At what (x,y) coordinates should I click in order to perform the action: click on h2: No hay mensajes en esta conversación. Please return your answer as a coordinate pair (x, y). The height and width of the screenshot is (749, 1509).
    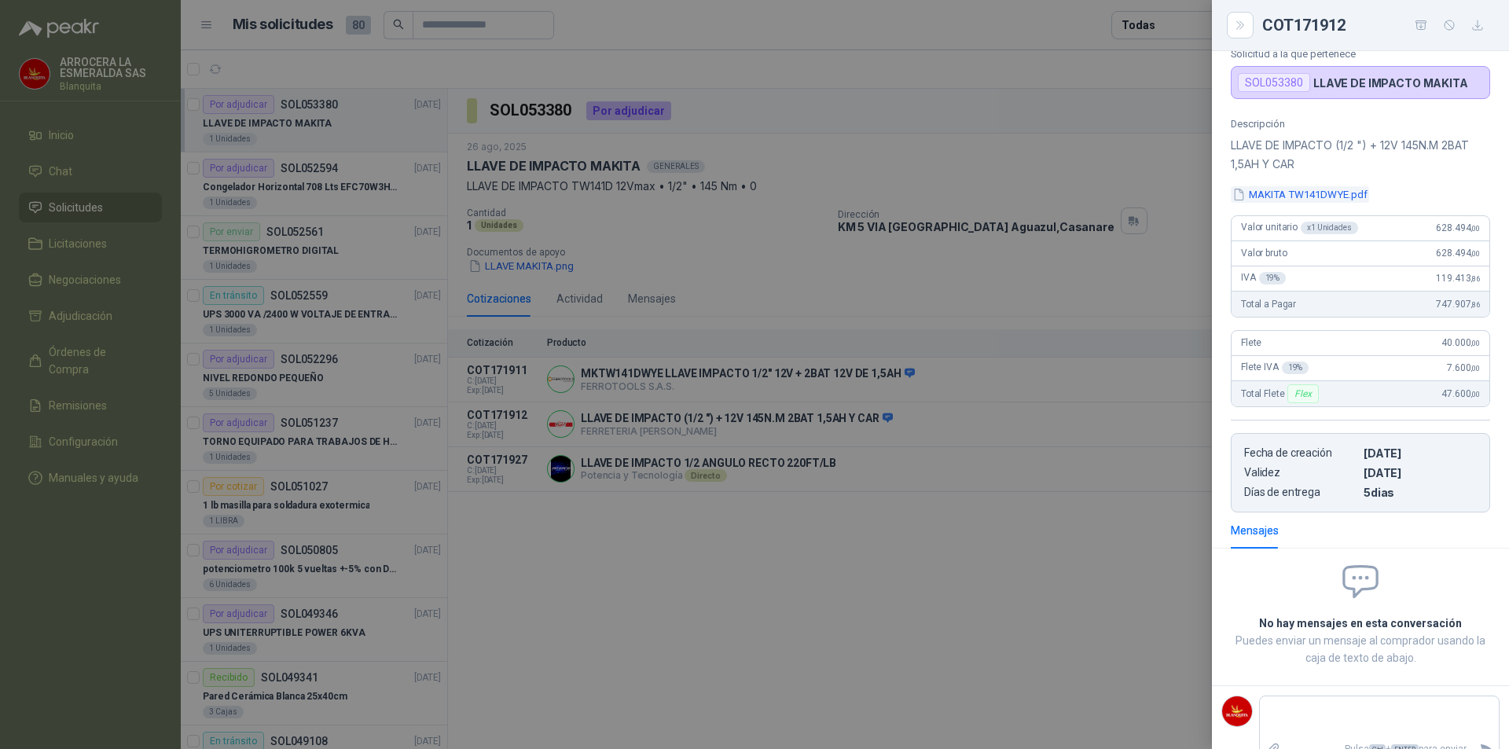
    Looking at the image, I should click on (1360, 623).